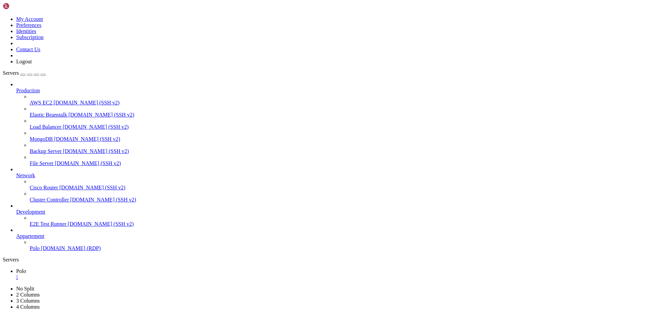 Image resolution: width=645 pixels, height=310 pixels. Describe the element at coordinates (329, 215) in the screenshot. I see `li: Development` at that location.